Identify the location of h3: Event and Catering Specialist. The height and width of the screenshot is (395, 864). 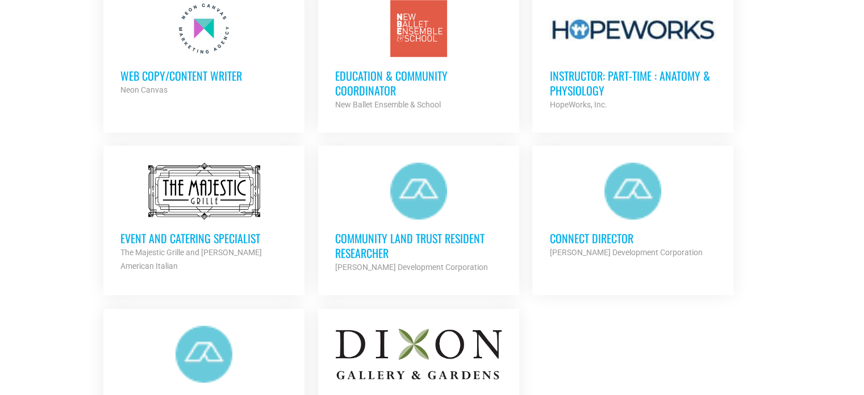
(204, 238).